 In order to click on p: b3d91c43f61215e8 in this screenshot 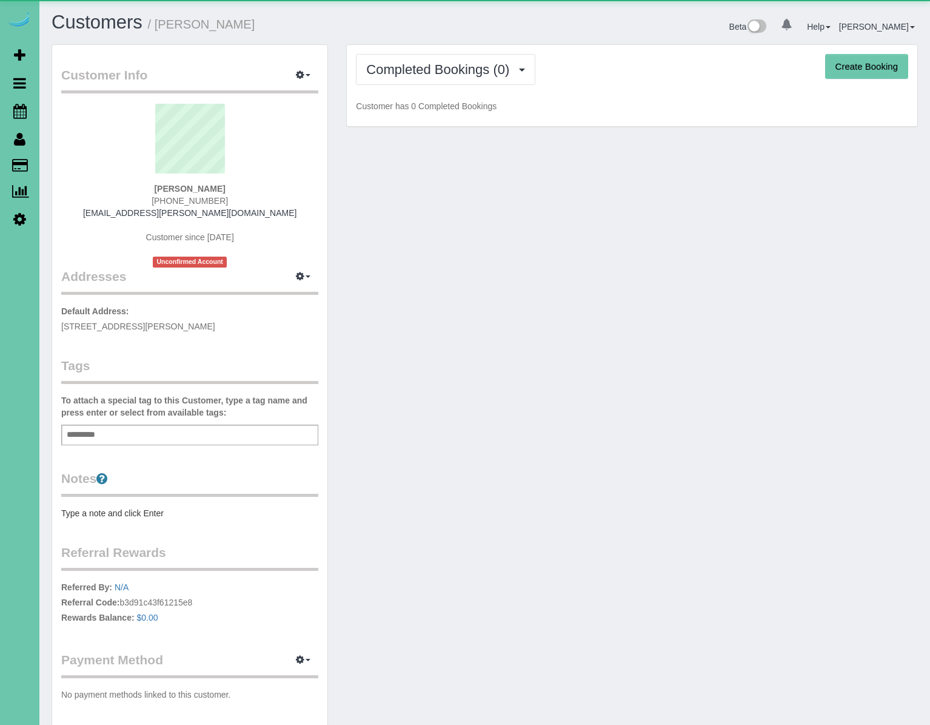, I will do `click(190, 603)`.